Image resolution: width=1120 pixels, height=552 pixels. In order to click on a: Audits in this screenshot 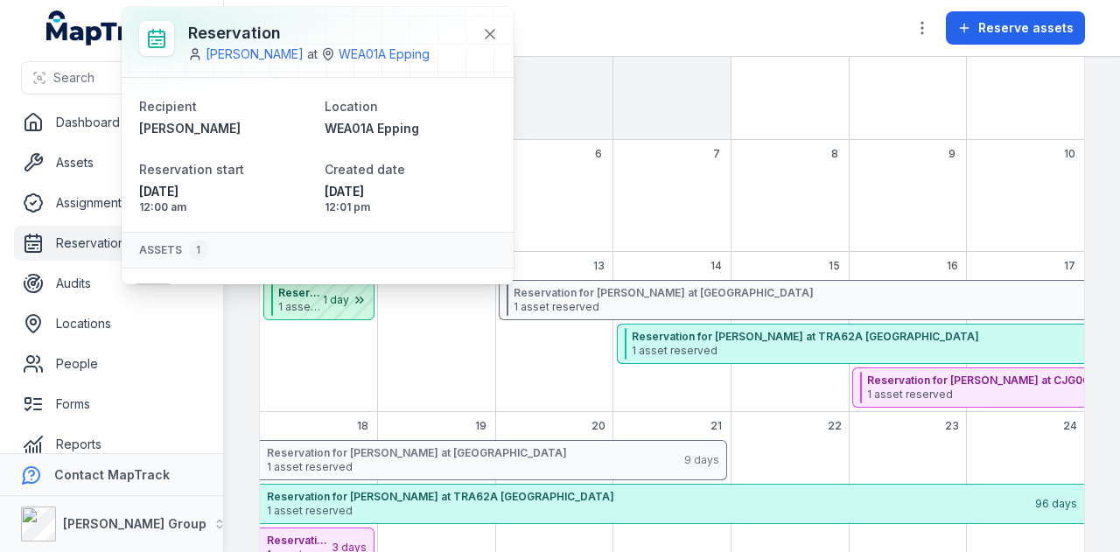, I will do `click(111, 283)`.